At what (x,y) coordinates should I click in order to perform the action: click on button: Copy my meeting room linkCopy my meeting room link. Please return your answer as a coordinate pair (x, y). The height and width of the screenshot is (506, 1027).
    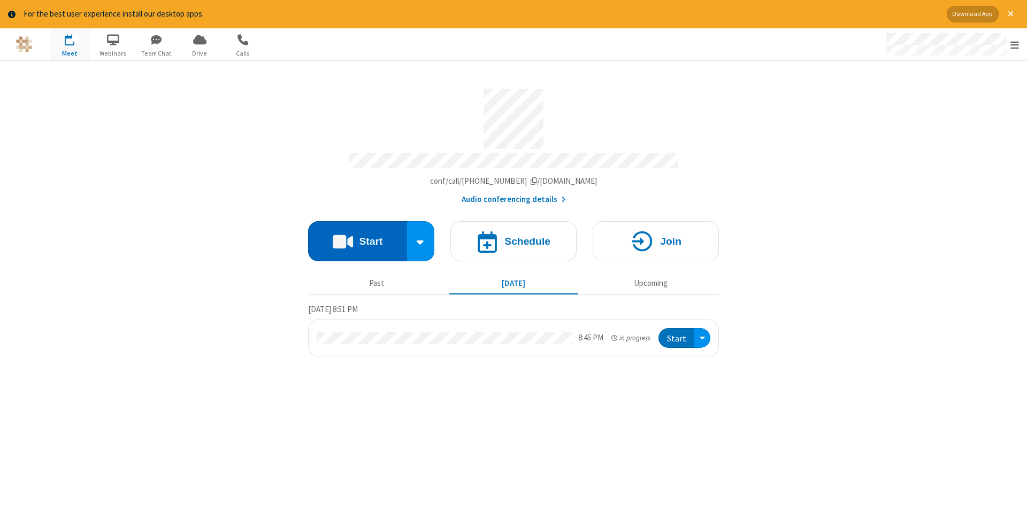
    Looking at the image, I should click on (513, 181).